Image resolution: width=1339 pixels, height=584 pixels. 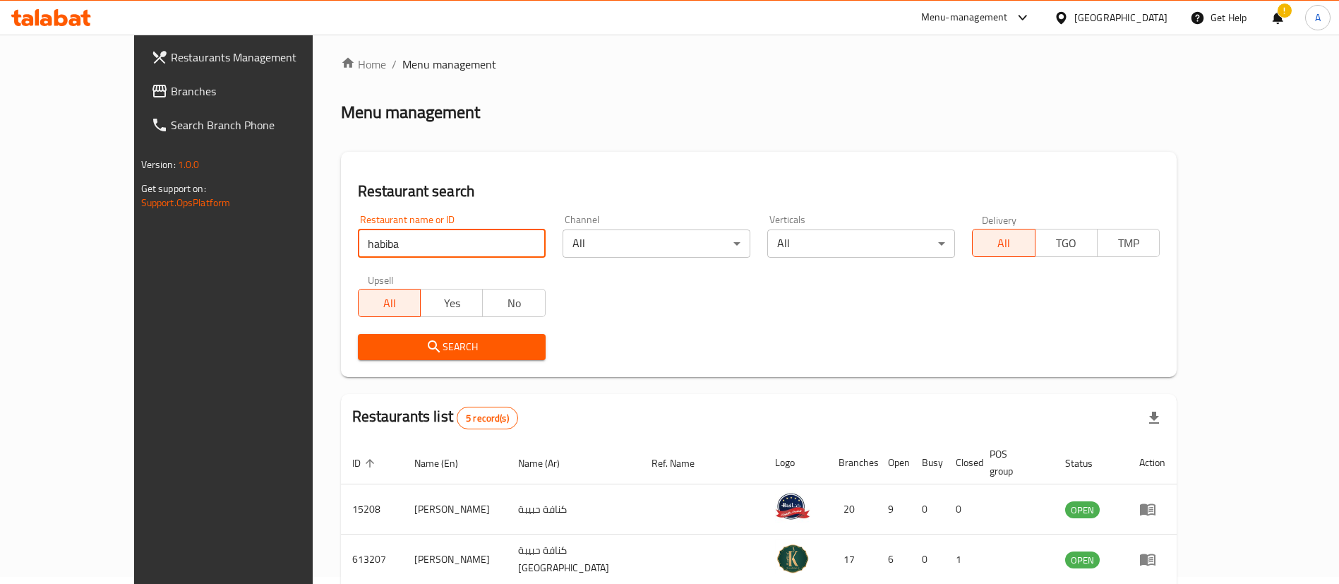 I want to click on span: Ref. Name, so click(x=682, y=463).